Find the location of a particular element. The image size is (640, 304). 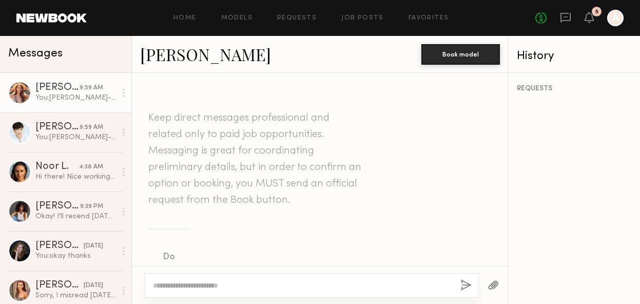

a: Job Posts is located at coordinates (362, 18).